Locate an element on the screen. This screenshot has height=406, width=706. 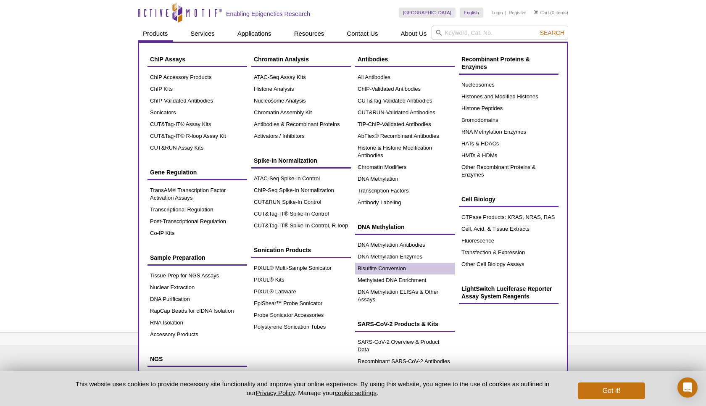
a: HMTs & HDMs is located at coordinates (509, 155).